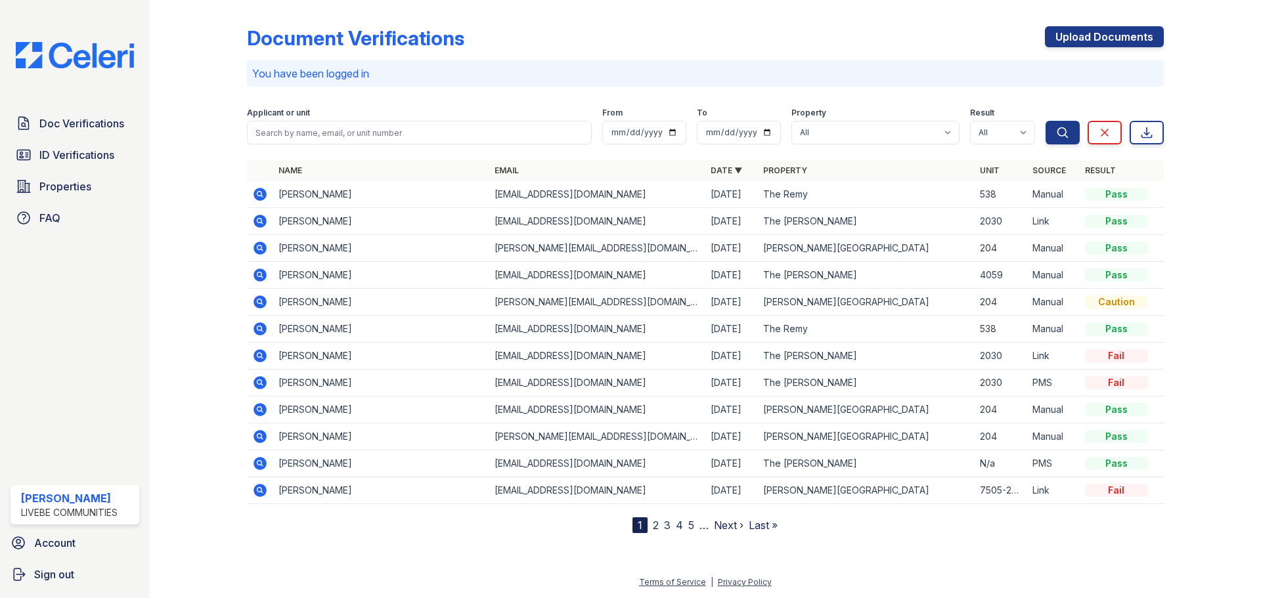 The height and width of the screenshot is (598, 1261). I want to click on a: 3, so click(667, 525).